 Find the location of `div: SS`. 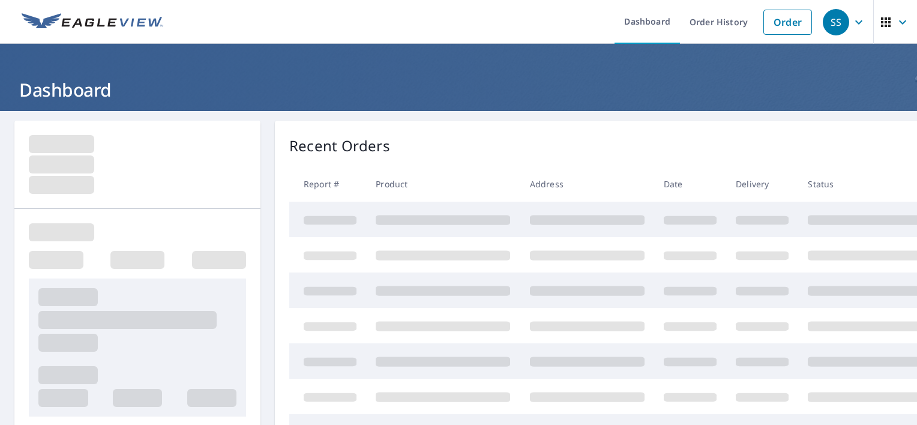

div: SS is located at coordinates (836, 22).